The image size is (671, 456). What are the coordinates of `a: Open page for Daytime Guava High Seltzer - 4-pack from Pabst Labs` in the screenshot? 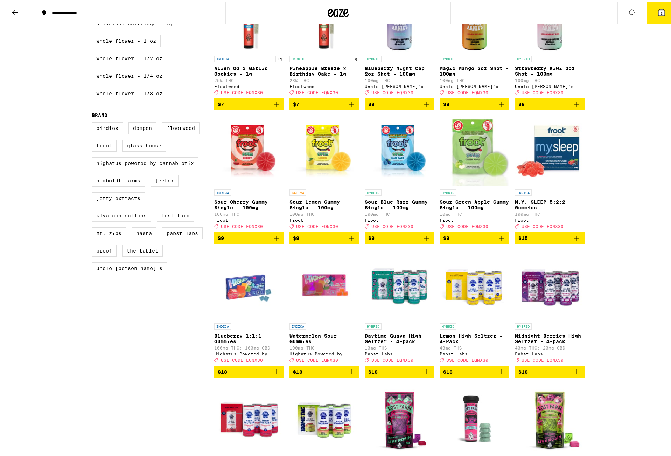 It's located at (400, 306).